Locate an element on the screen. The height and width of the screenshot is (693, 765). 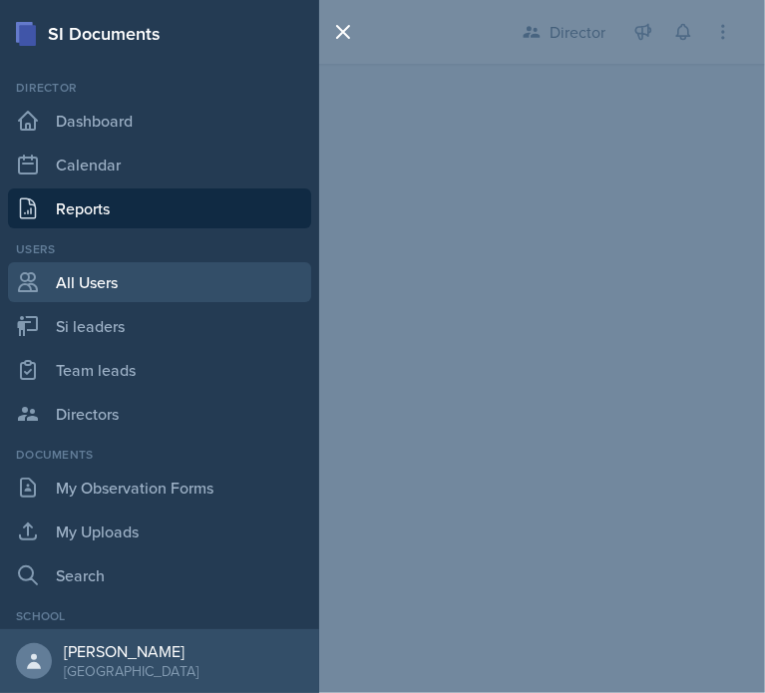
a: Calendar is located at coordinates (160, 165).